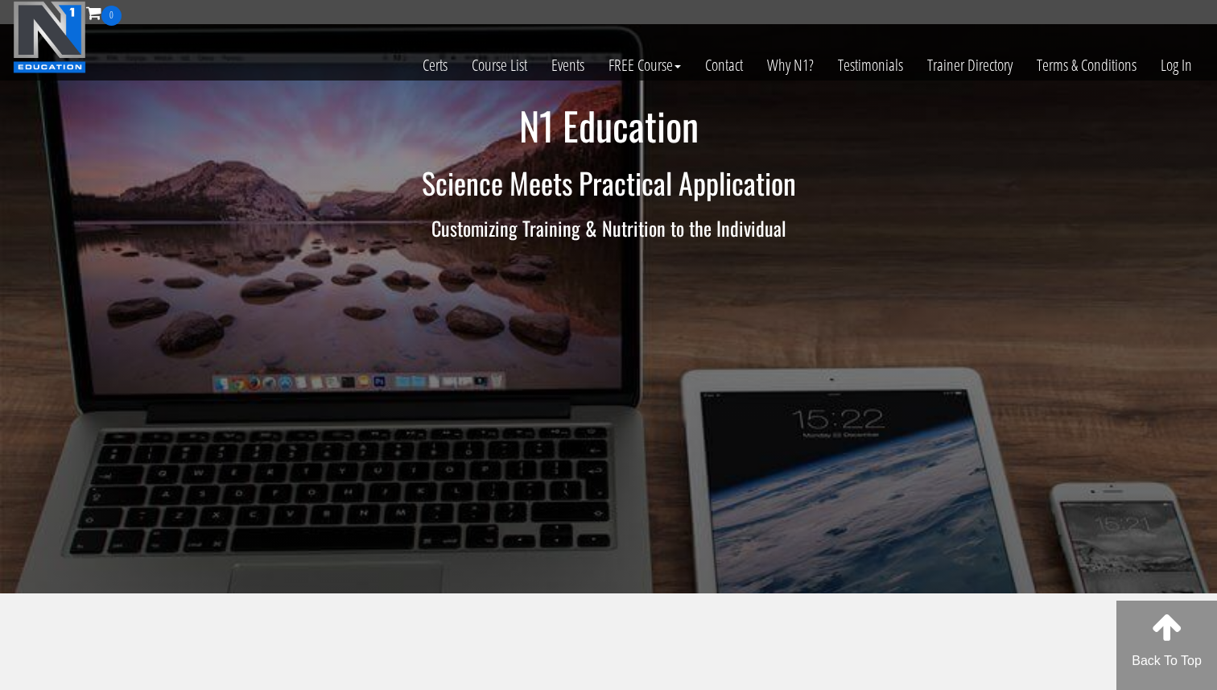 This screenshot has width=1217, height=690. I want to click on a: Certs, so click(435, 65).